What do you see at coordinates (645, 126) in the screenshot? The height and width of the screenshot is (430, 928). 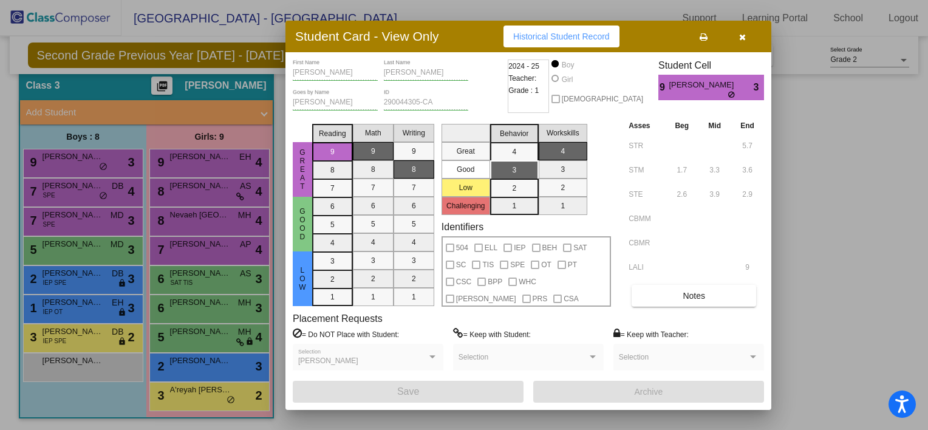 I see `th: Asses` at bounding box center [645, 126].